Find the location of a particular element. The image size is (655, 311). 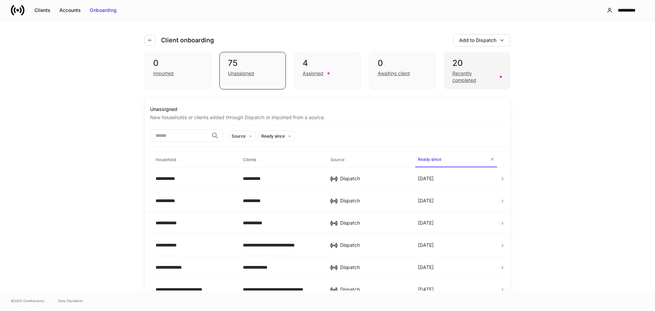

h6: Ready since is located at coordinates (429, 159).